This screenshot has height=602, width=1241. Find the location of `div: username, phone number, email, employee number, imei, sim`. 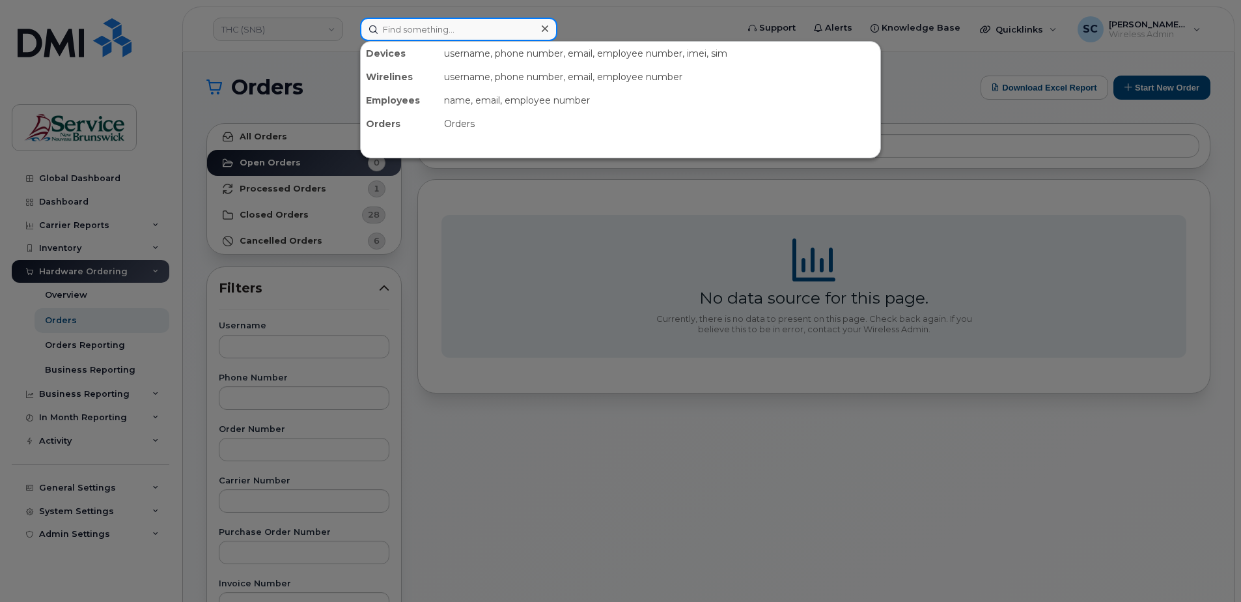

div: username, phone number, email, employee number, imei, sim is located at coordinates (660, 53).